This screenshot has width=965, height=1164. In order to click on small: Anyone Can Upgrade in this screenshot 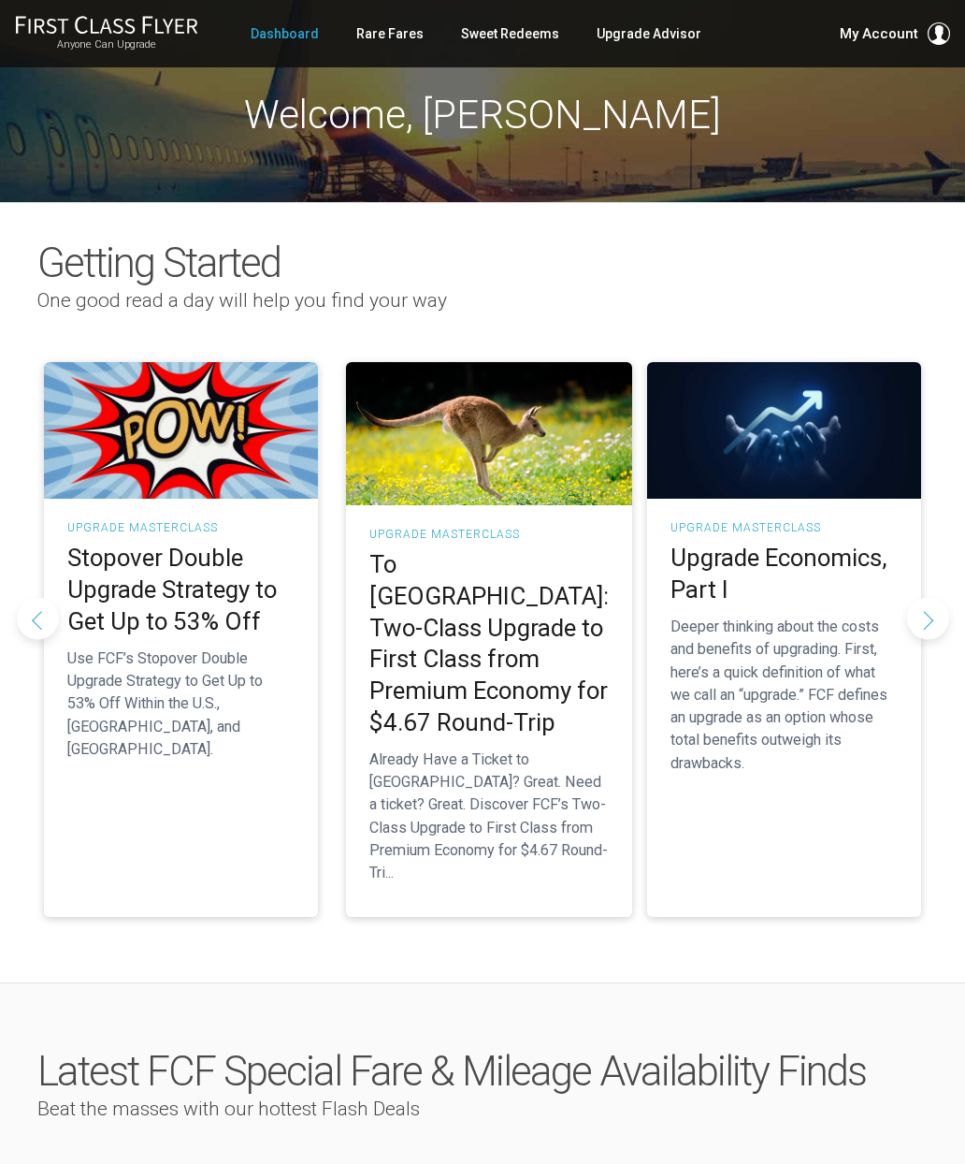, I will do `click(107, 45)`.